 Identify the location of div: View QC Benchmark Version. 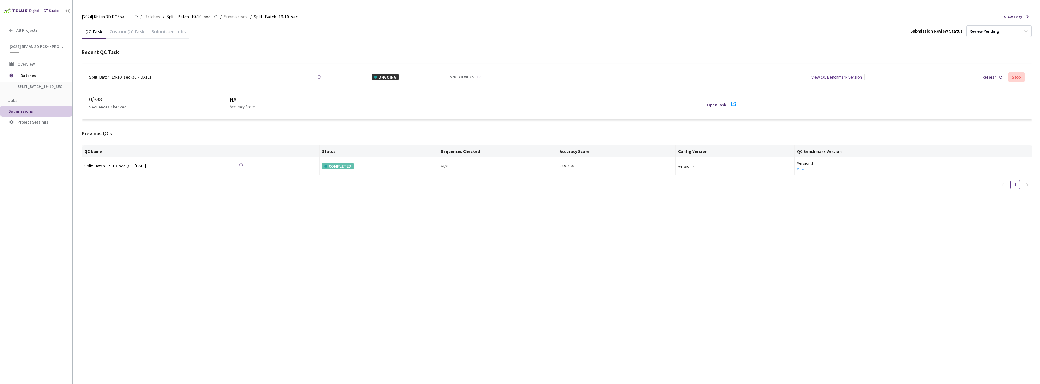
(836, 77).